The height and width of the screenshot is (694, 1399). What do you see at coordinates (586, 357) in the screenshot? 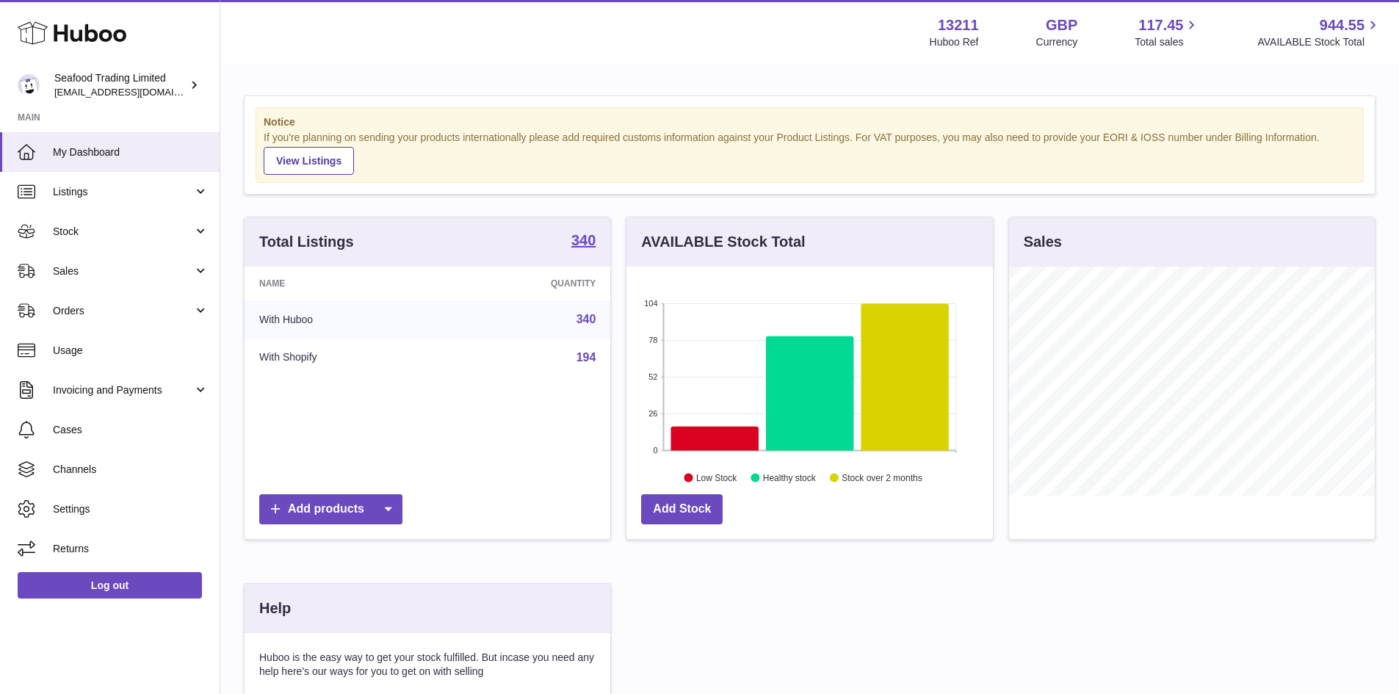
I see `a: 194` at bounding box center [586, 357].